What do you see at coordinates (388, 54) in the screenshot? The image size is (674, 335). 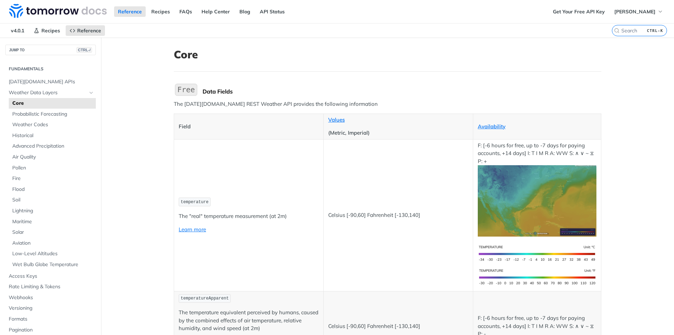 I see `h1: Core` at bounding box center [388, 54].